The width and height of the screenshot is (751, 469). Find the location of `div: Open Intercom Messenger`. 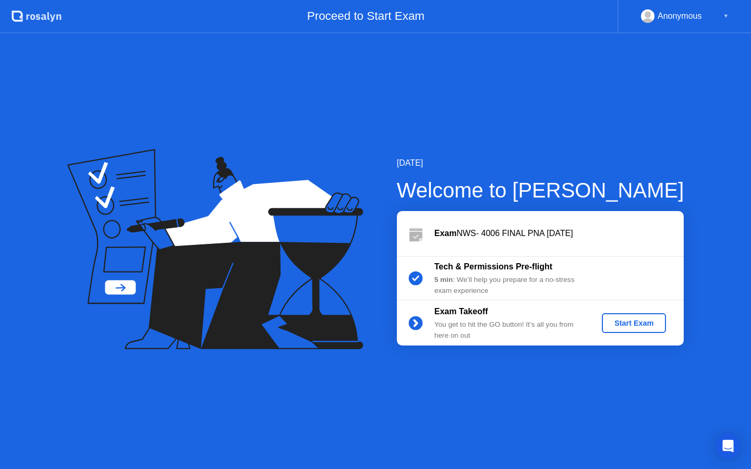

div: Open Intercom Messenger is located at coordinates (728, 446).